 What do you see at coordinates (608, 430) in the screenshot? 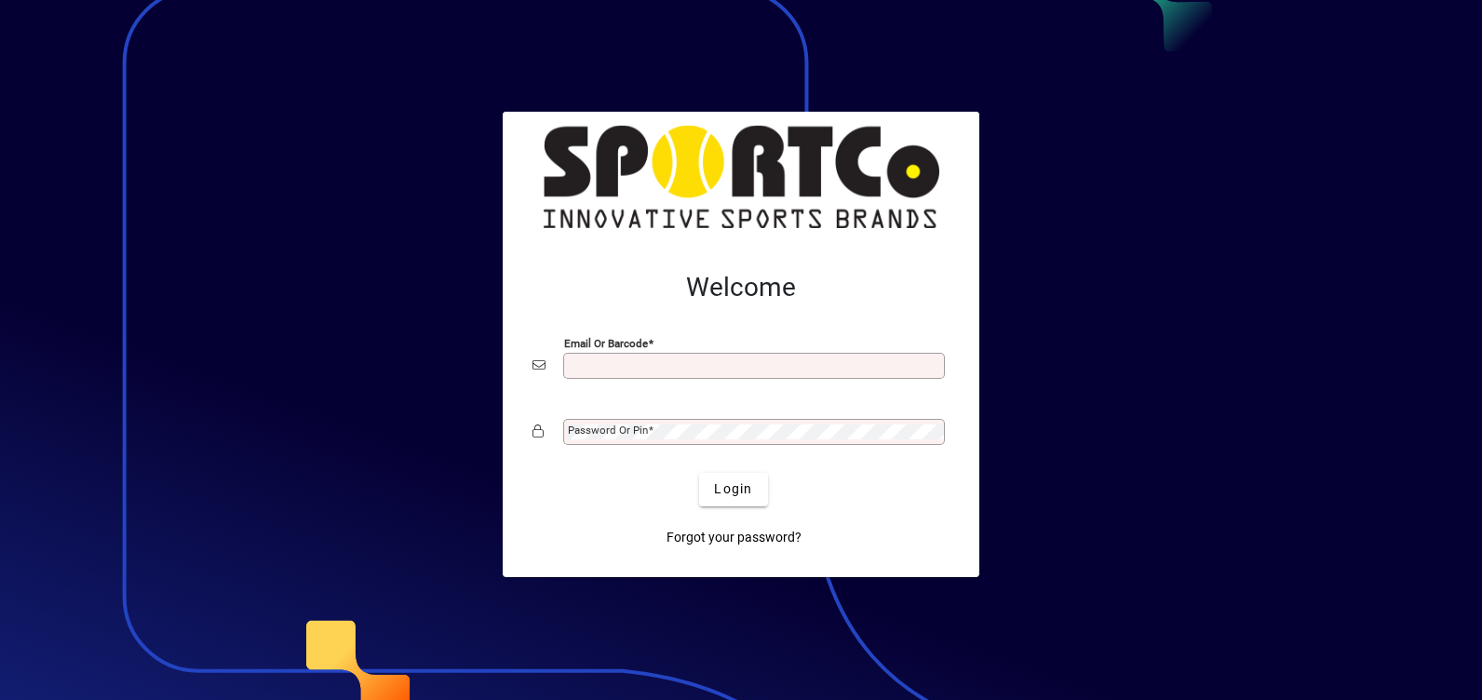
I see `mat-label: Password or Pin` at bounding box center [608, 430].